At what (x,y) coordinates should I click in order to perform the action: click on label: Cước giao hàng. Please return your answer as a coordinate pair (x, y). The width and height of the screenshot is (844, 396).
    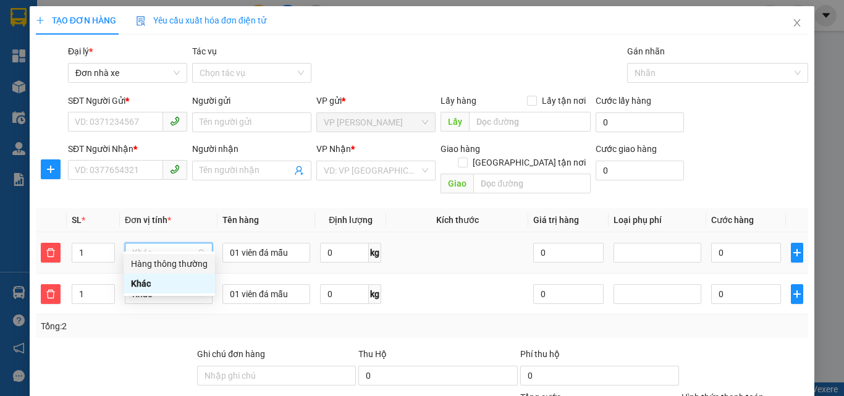
    Looking at the image, I should click on (626, 149).